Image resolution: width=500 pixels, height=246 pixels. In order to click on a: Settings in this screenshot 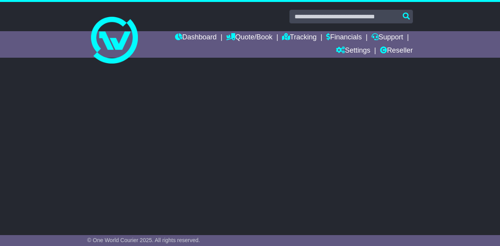, I will do `click(353, 51)`.